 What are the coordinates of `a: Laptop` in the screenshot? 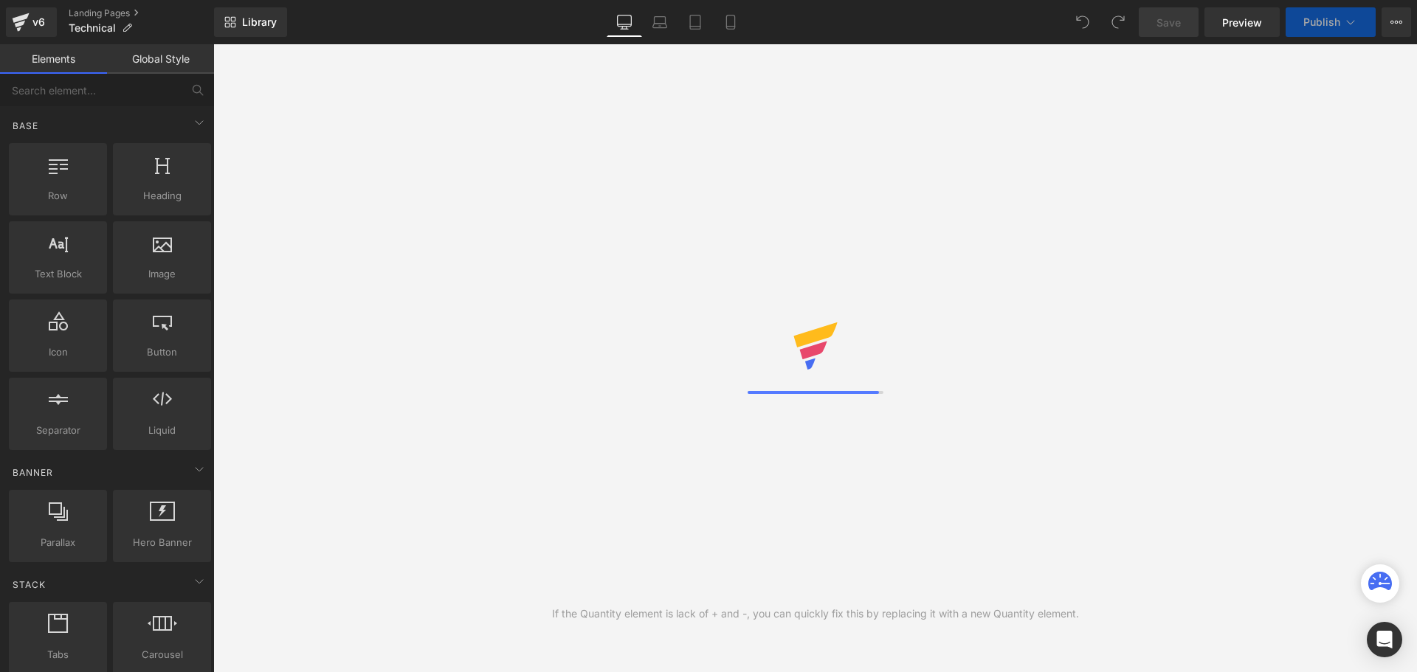 It's located at (660, 22).